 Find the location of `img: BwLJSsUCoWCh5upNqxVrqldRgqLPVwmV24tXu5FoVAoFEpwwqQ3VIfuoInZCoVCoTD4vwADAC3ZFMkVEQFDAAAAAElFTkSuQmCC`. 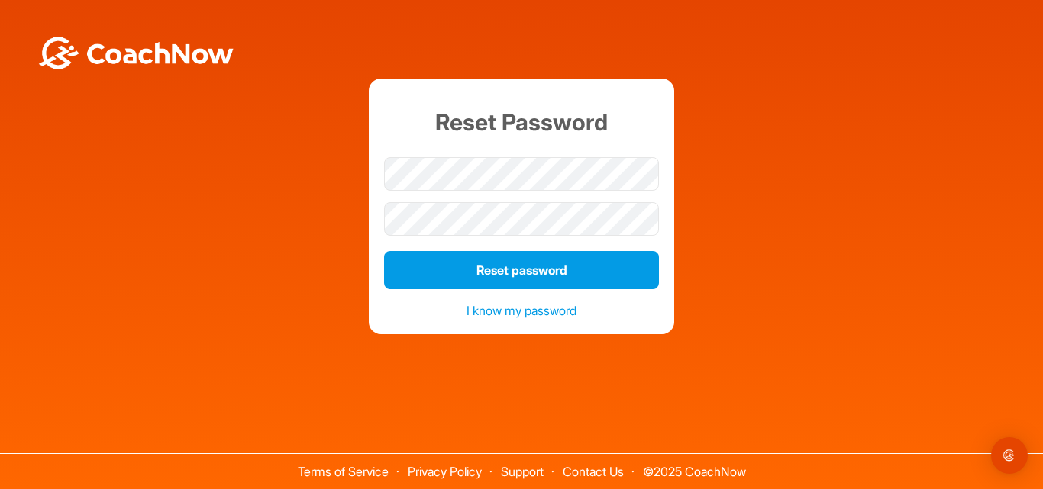

img: BwLJSsUCoWCh5upNqxVrqldRgqLPVwmV24tXu5FoVAoFEpwwqQ3VIfuoInZCoVCoTD4vwADAC3ZFMkVEQFDAAAAAElFTkSuQmCC is located at coordinates (136, 53).